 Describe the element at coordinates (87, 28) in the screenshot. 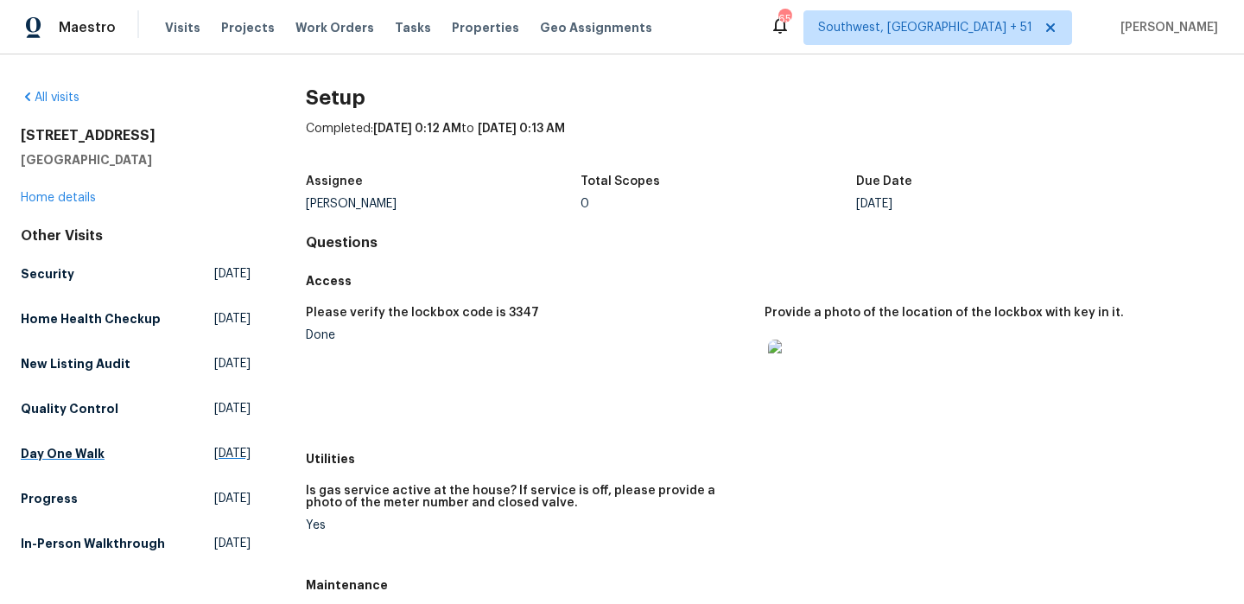

I see `span: Maestro` at that location.